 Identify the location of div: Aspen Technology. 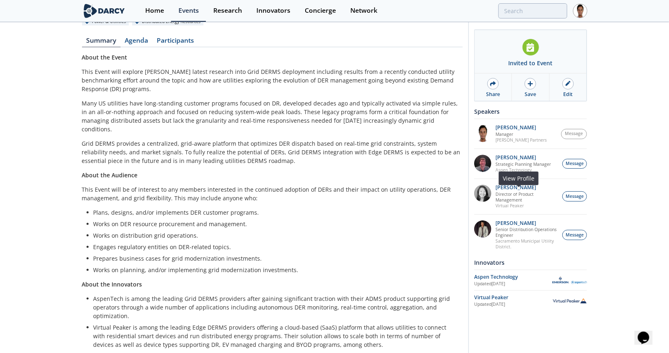
(513, 277).